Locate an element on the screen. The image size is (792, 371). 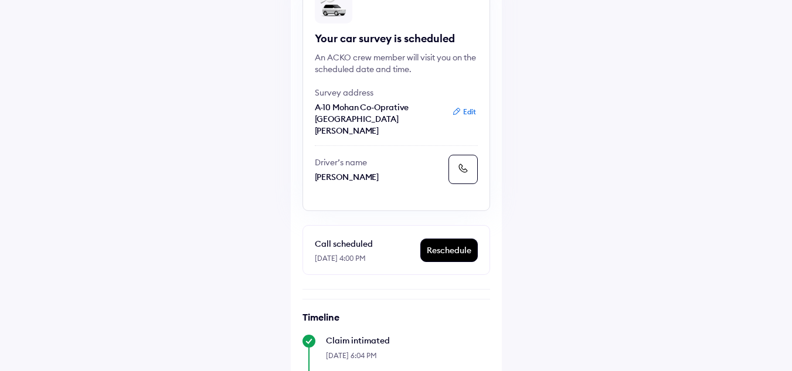
div: Claim intimated is located at coordinates (408, 341).